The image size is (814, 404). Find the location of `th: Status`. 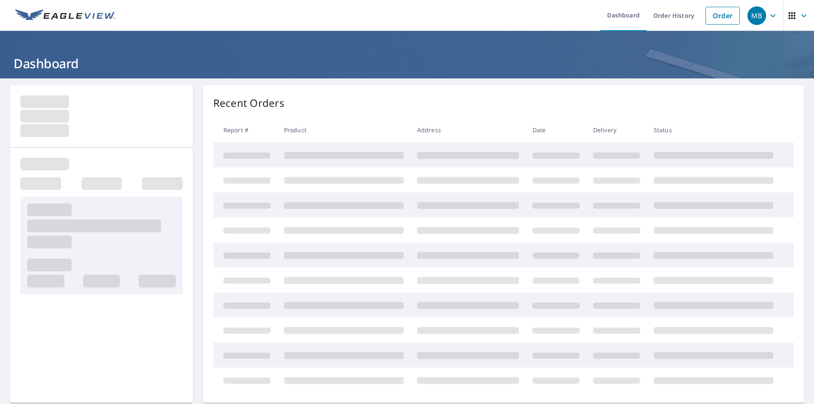

th: Status is located at coordinates (714, 130).